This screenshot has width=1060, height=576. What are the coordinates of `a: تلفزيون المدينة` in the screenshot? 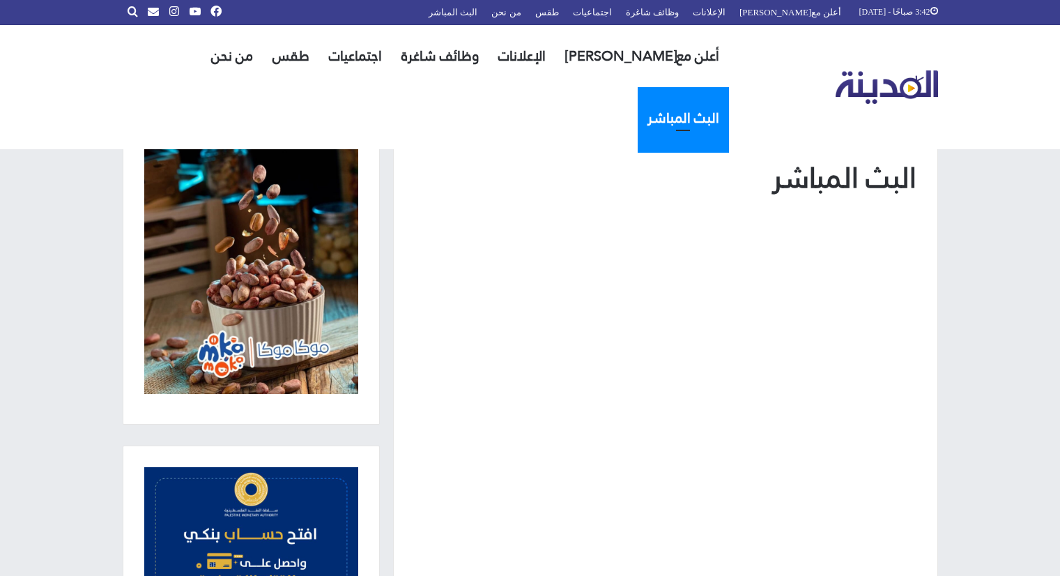 It's located at (887, 87).